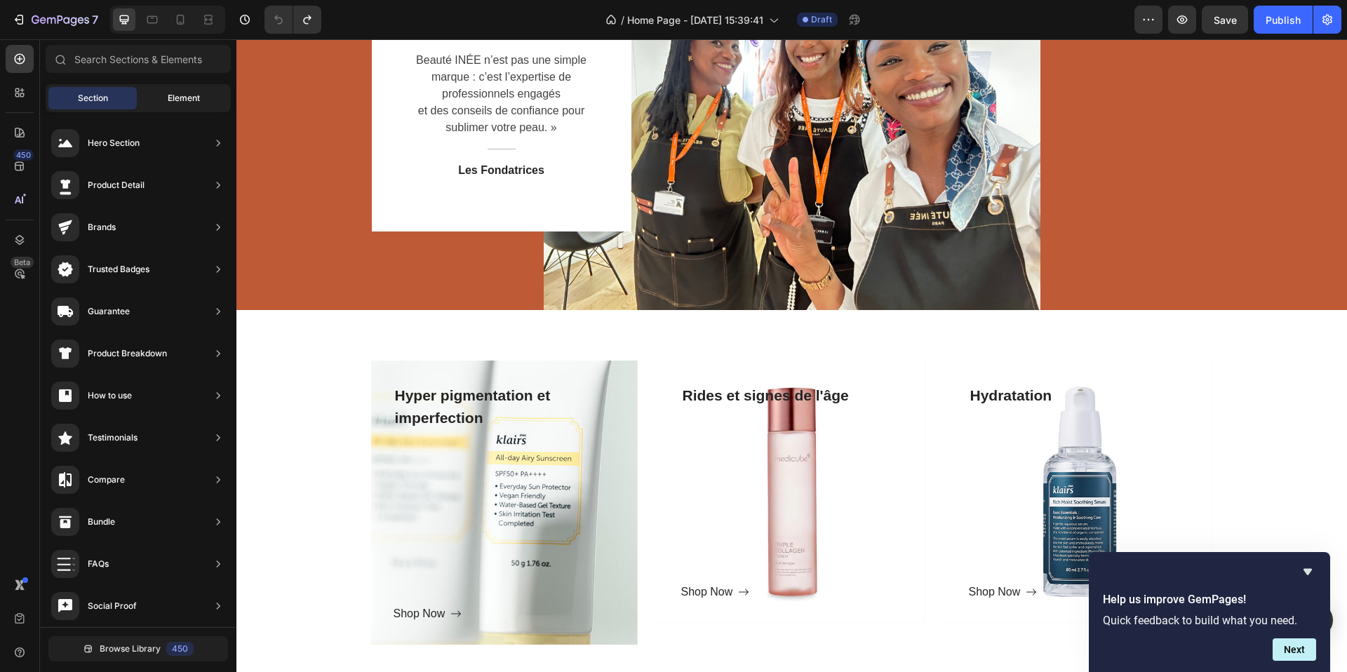  What do you see at coordinates (822, 20) in the screenshot?
I see `span: Draft` at bounding box center [822, 20].